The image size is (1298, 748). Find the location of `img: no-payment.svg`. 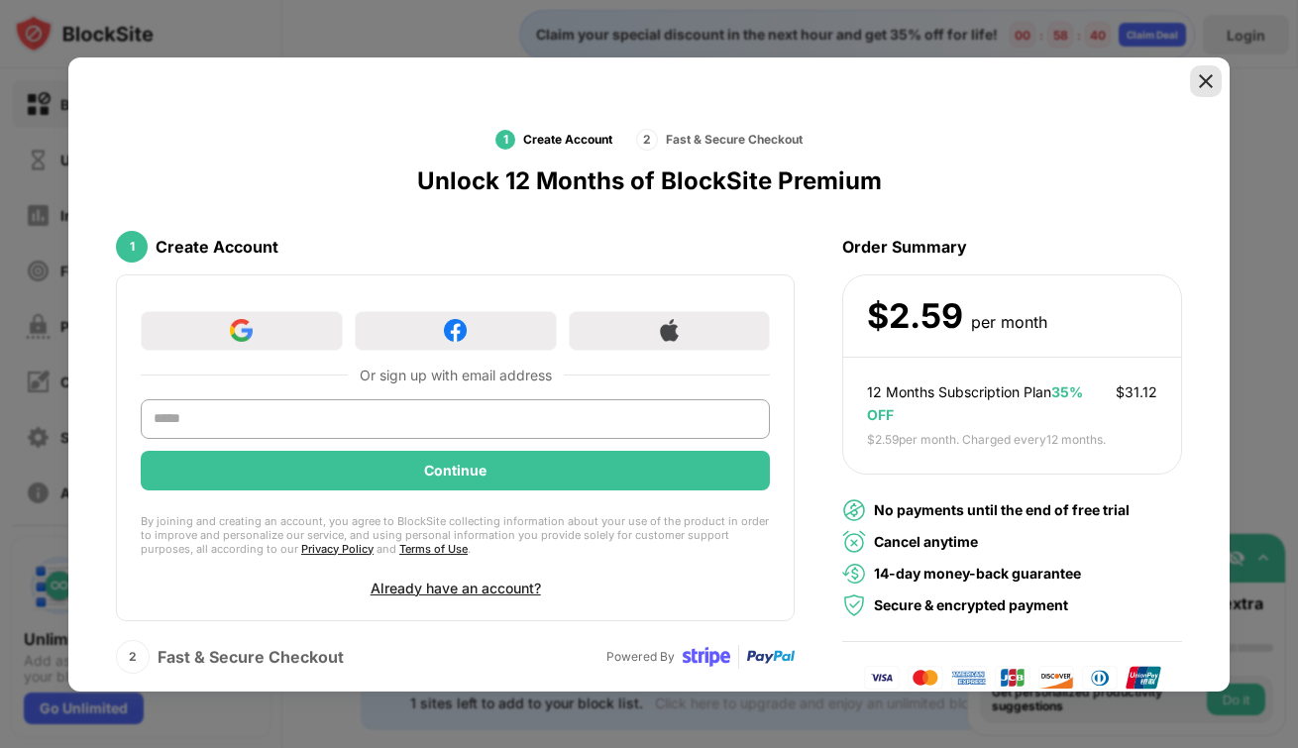

img: no-payment.svg is located at coordinates (854, 510).